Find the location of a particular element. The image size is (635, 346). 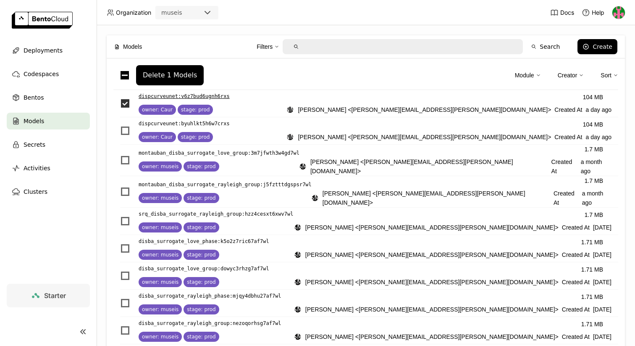

p: disba_surrogate_rayleigh_phase : mjqy4dbhu27af7wl is located at coordinates (210, 296).